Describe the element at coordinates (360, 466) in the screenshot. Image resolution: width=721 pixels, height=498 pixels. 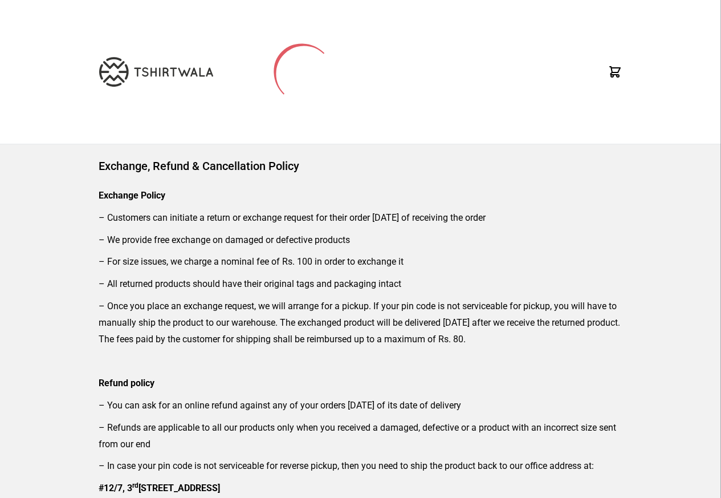
I see `p: – In case your pin code is not serviceable for reverse pickup, then you need to ship the product ...` at that location.